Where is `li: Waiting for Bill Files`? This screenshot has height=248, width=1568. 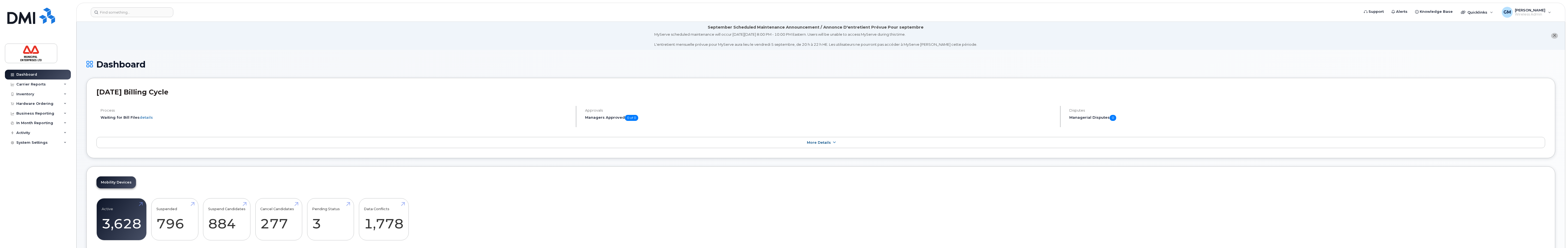
li: Waiting for Bill Files is located at coordinates (336, 117).